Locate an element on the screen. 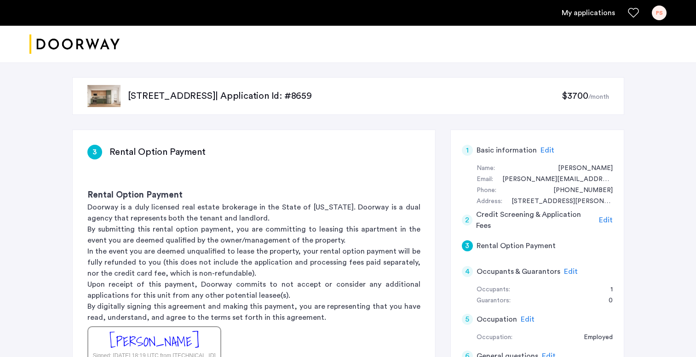 This screenshot has height=357, width=696. img: apartment is located at coordinates (104, 96).